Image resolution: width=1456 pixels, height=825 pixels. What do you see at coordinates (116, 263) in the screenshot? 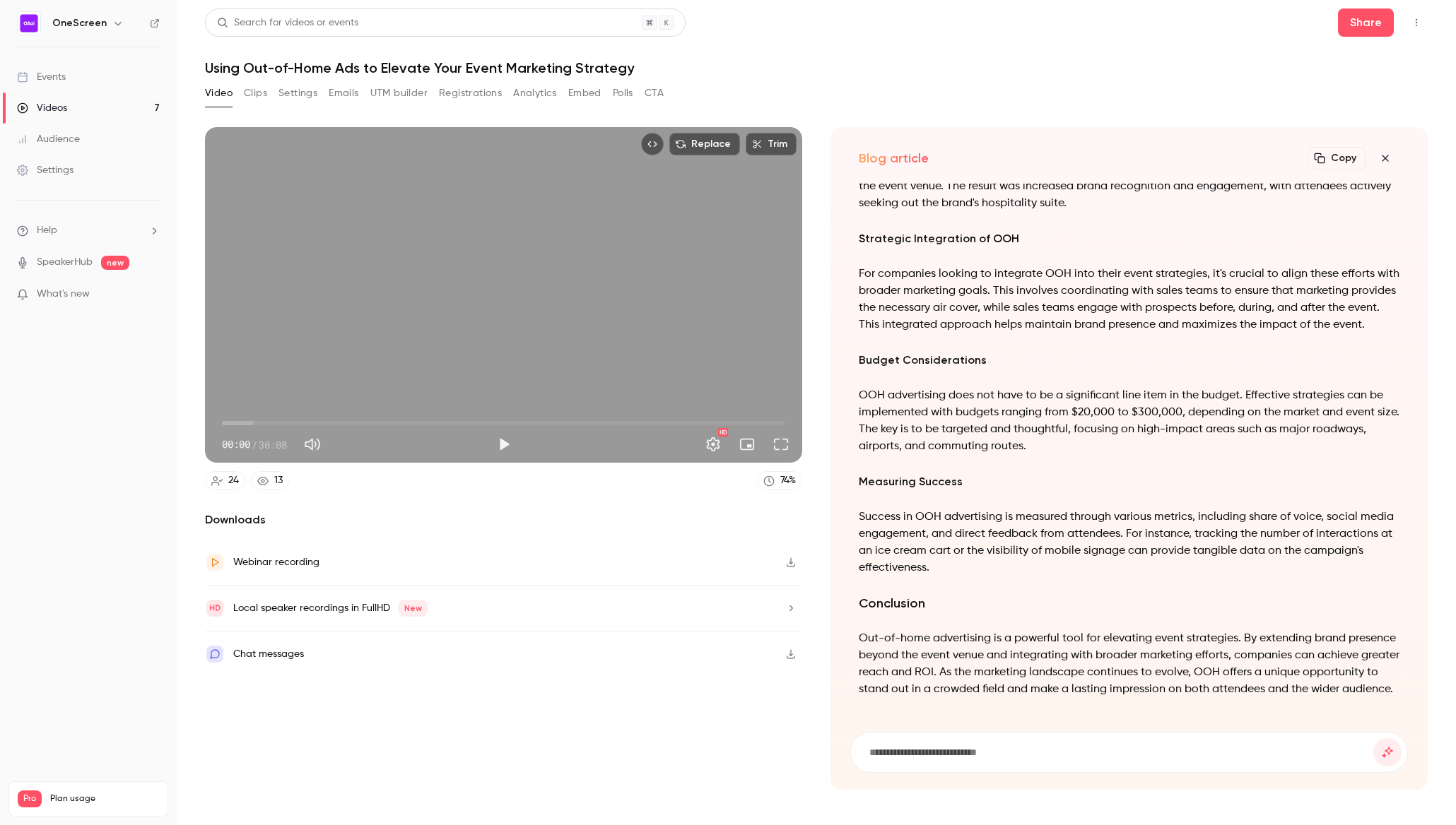
I see `span: new` at bounding box center [116, 263].